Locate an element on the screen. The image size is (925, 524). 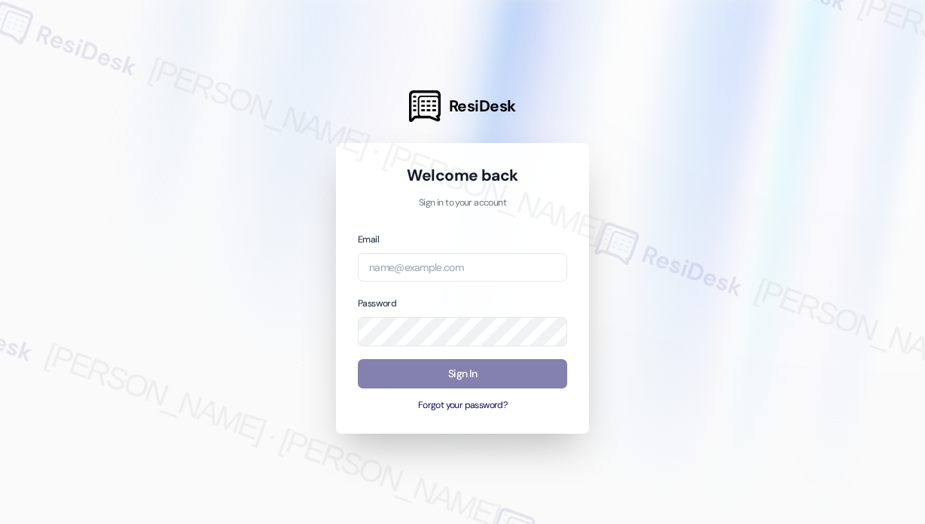
p: Sign in to your account is located at coordinates (463, 203).